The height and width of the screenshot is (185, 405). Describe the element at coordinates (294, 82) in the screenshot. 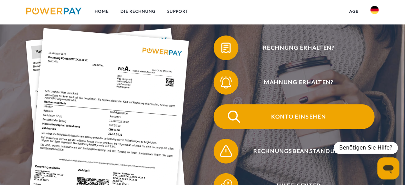

I see `a: Mahnung erhalten?` at that location.